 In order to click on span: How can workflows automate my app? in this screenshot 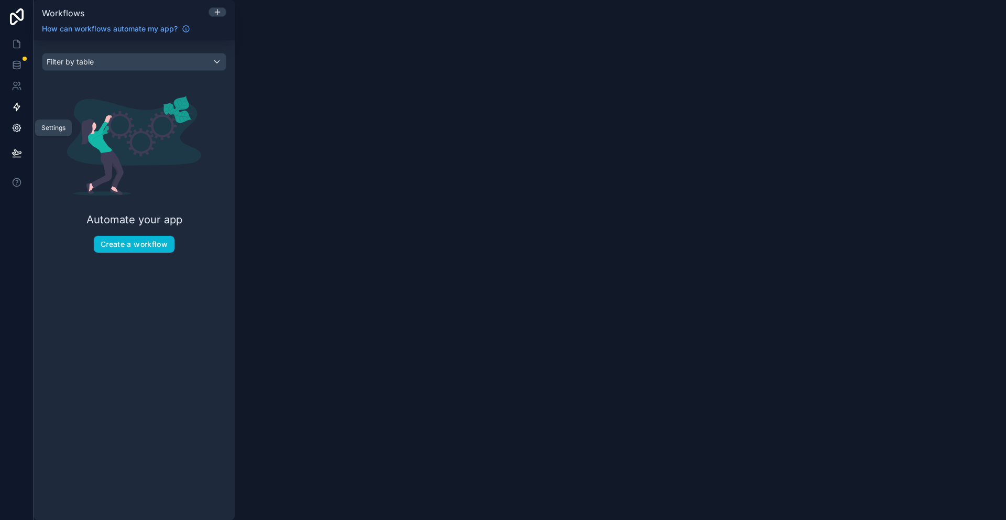, I will do `click(109, 29)`.